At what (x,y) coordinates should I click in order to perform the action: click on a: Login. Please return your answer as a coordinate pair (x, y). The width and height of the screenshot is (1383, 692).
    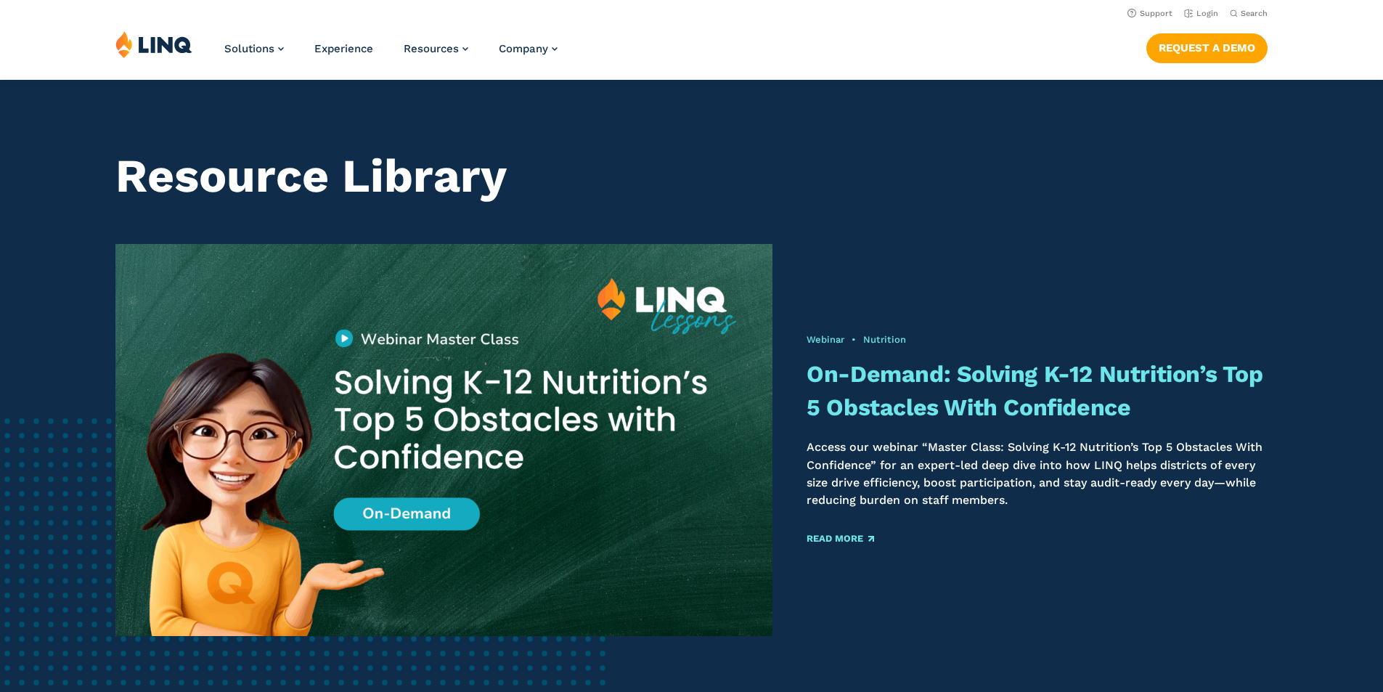
    Looking at the image, I should click on (1201, 13).